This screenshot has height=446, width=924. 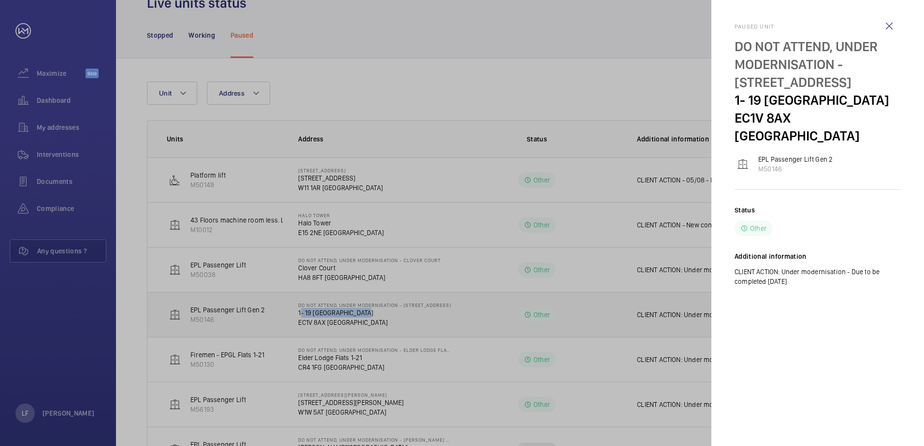 What do you see at coordinates (758, 228) in the screenshot?
I see `p: Other` at bounding box center [758, 228].